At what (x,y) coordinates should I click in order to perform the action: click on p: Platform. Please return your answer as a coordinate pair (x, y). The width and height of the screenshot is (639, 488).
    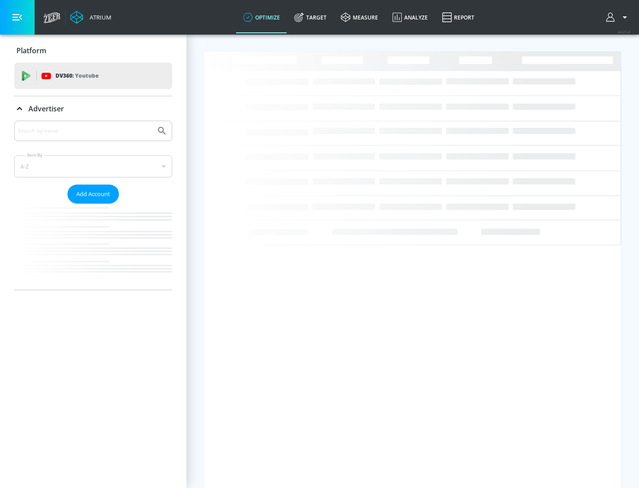
    Looking at the image, I should click on (31, 51).